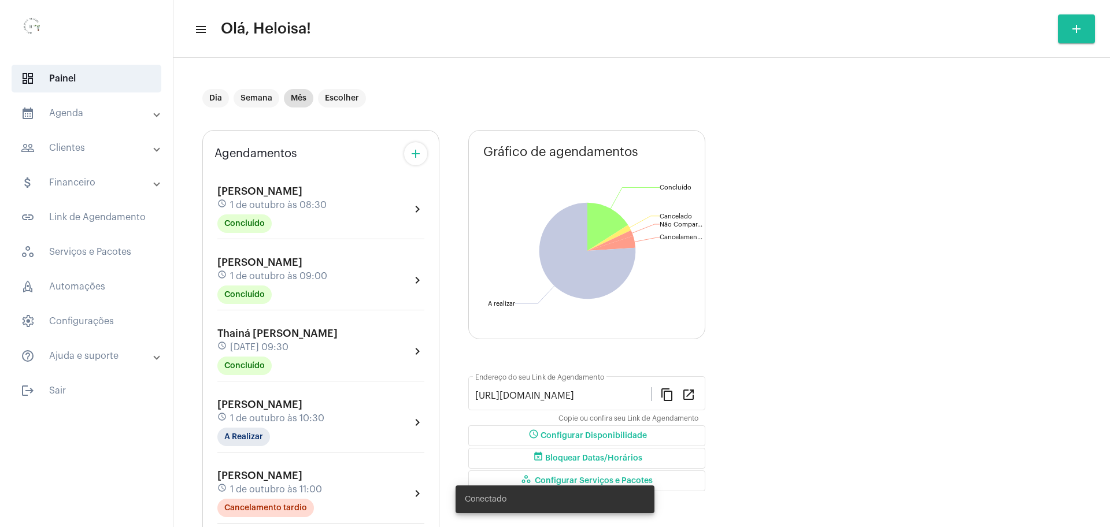 Image resolution: width=1110 pixels, height=527 pixels. Describe the element at coordinates (681, 224) in the screenshot. I see `text: Não Compar...` at that location.